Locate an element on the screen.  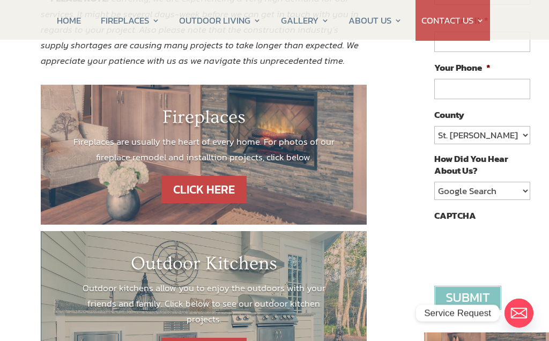
input: Submit is located at coordinates (468, 298).